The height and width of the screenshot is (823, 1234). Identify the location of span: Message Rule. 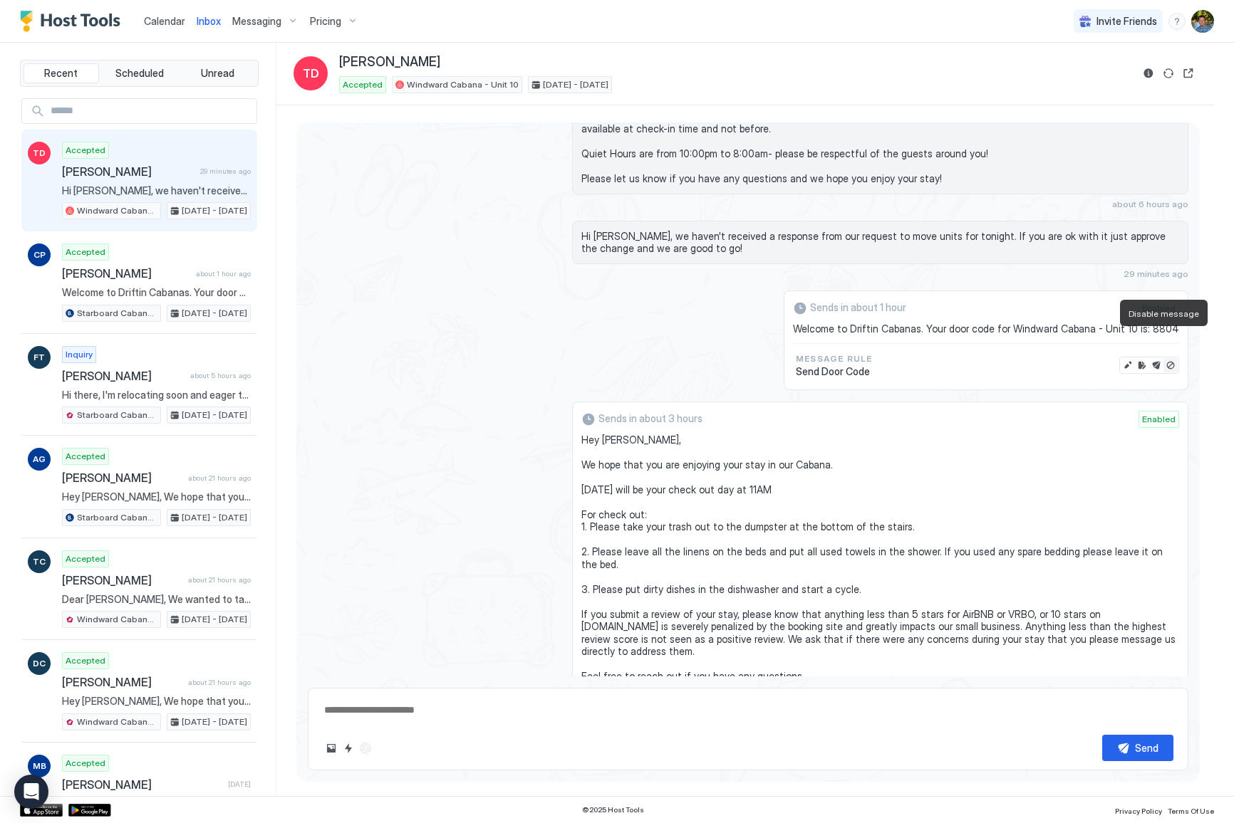
(833, 359).